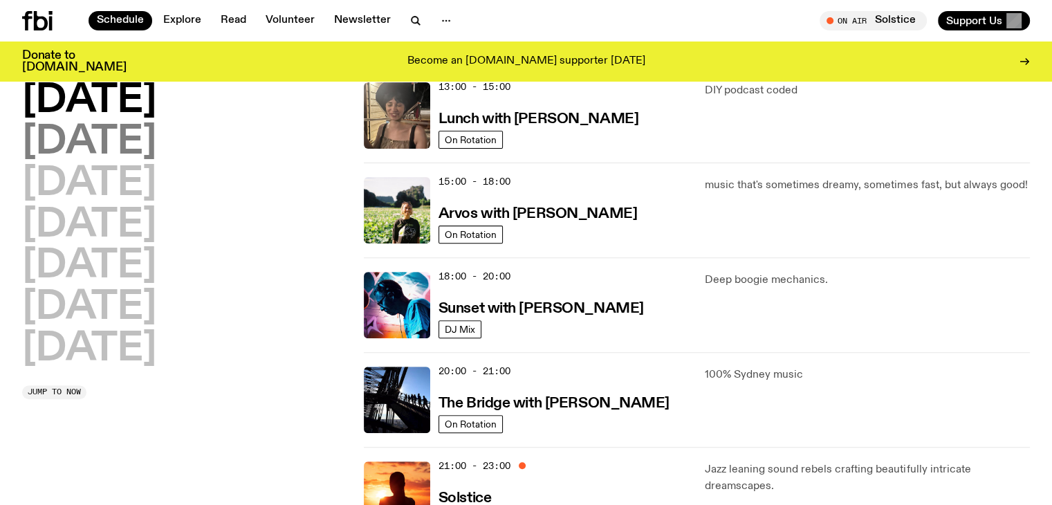 The image size is (1052, 505). What do you see at coordinates (397, 210) in the screenshot?
I see `a: Bri is smiling and wearing a black t-shirt. She is standing in front of a lush, green field. Ther...` at bounding box center [397, 210].